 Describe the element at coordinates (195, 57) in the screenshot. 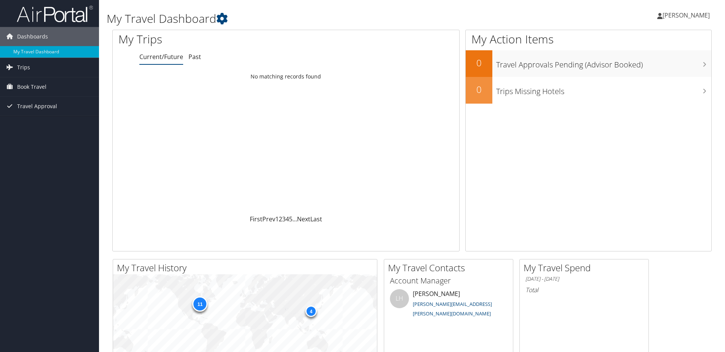

I see `a: Past` at that location.